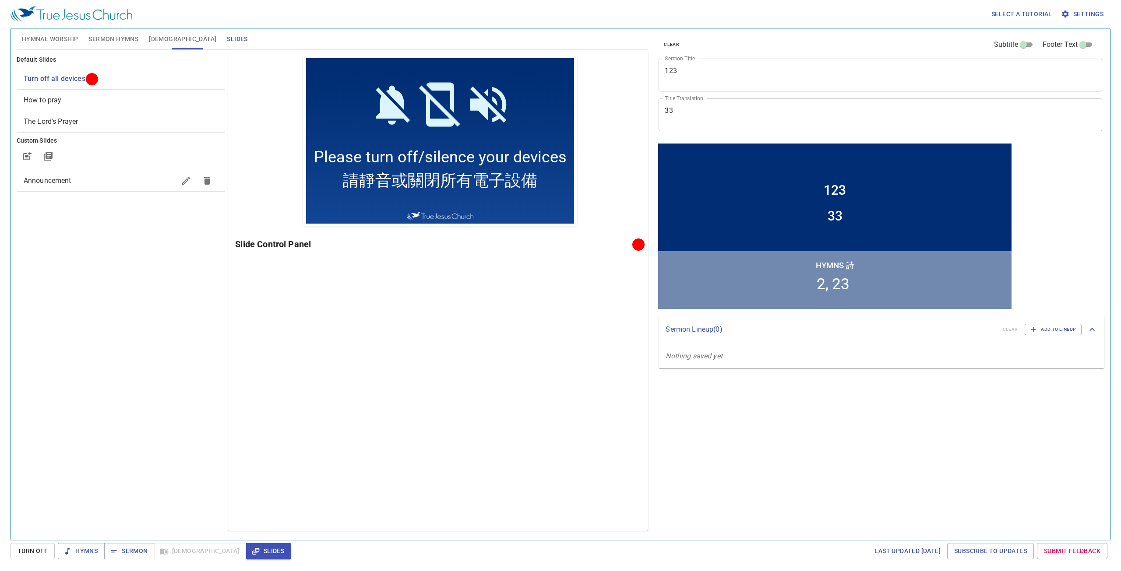  Describe the element at coordinates (121, 60) in the screenshot. I see `h6: Default Slides` at that location.